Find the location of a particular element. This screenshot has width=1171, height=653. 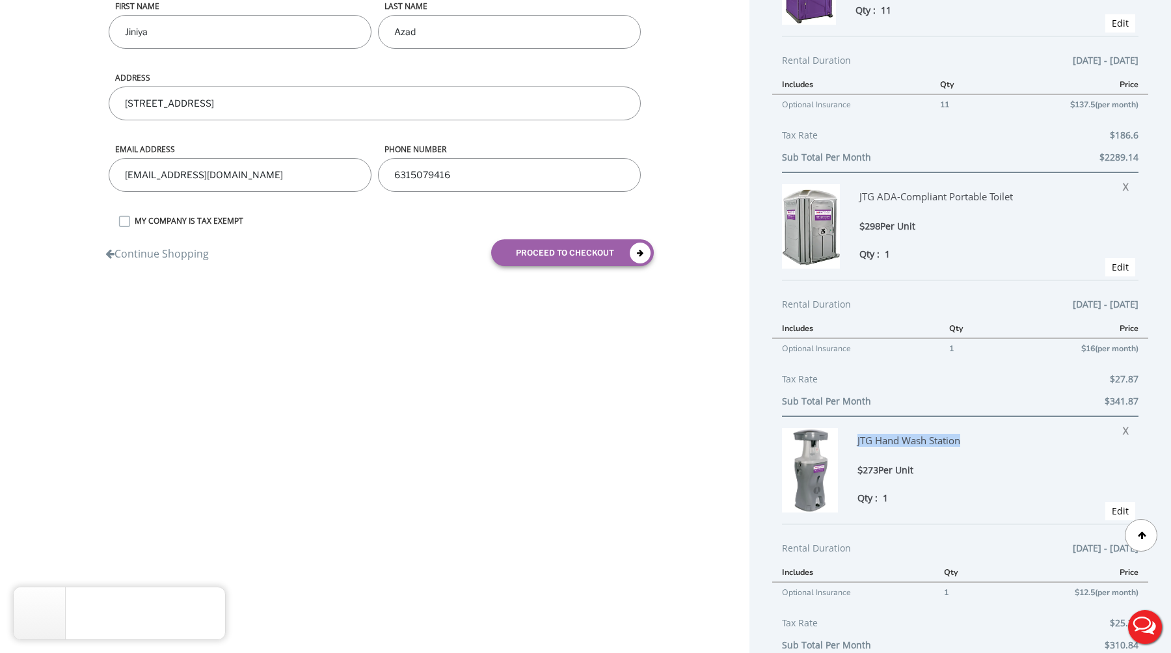

td: $137.5(per month) is located at coordinates (1069, 104).